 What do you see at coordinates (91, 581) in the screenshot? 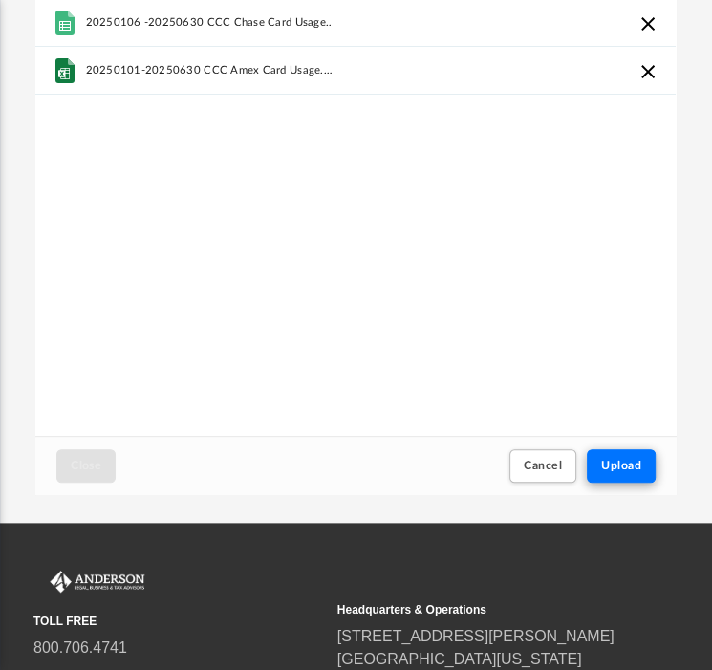
I see `img: Anderson Advisors Platinum Portal` at bounding box center [91, 581].